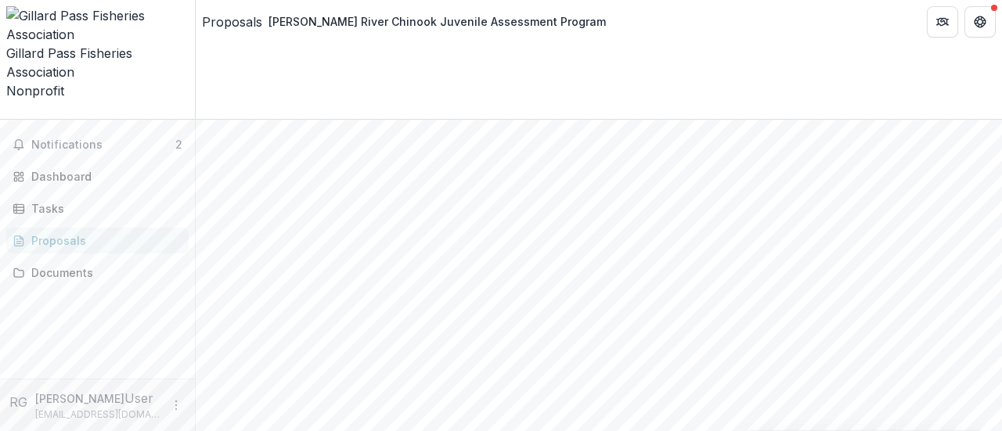  I want to click on button: Partners, so click(942, 22).